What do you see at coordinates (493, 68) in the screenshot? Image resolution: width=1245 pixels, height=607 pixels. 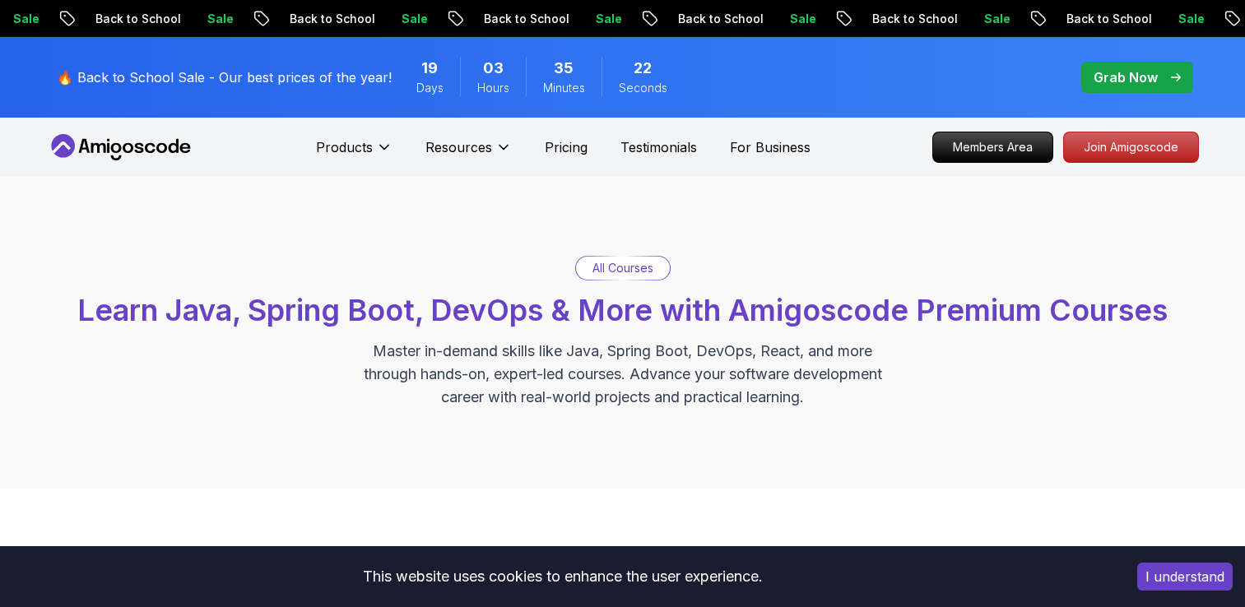 I see `span: 3 Hours` at bounding box center [493, 68].